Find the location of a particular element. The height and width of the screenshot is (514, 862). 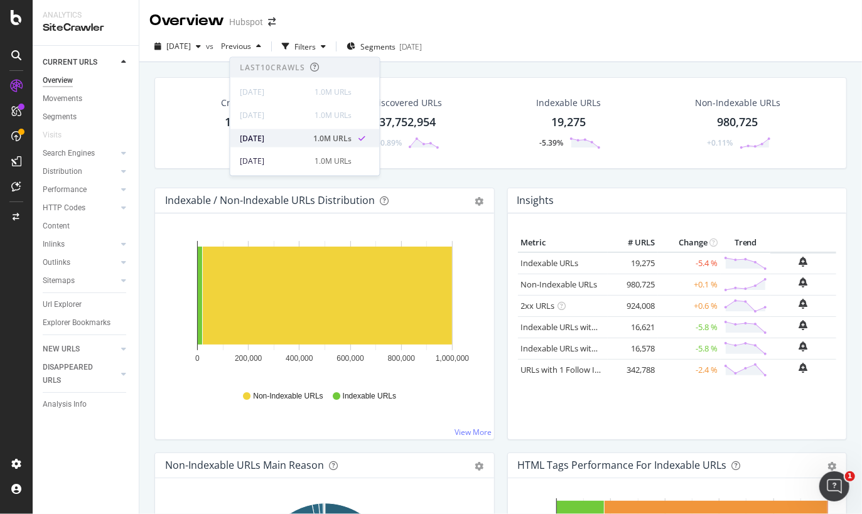

div: Segments is located at coordinates (60, 117).